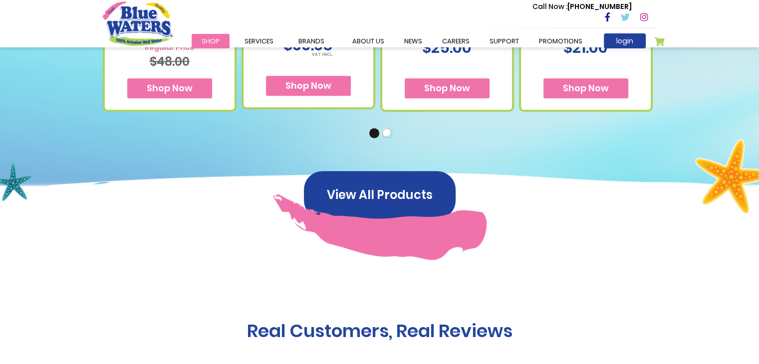  I want to click on a: support, so click(504, 41).